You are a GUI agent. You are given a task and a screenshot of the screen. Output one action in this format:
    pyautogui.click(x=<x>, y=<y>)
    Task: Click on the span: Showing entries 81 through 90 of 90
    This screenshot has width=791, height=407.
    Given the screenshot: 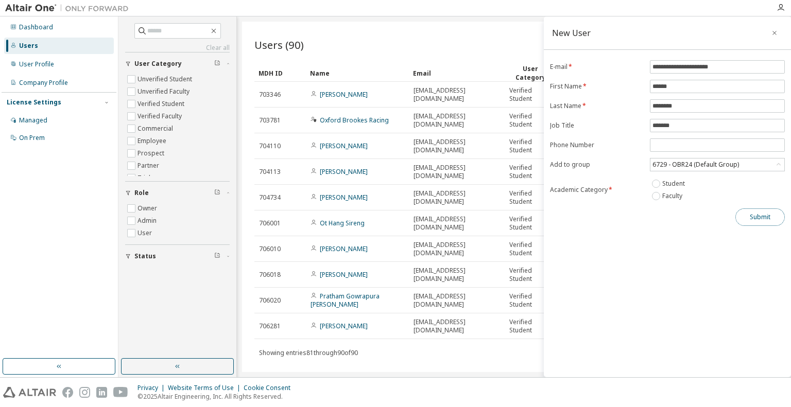 What is the action you would take?
    pyautogui.click(x=308, y=353)
    